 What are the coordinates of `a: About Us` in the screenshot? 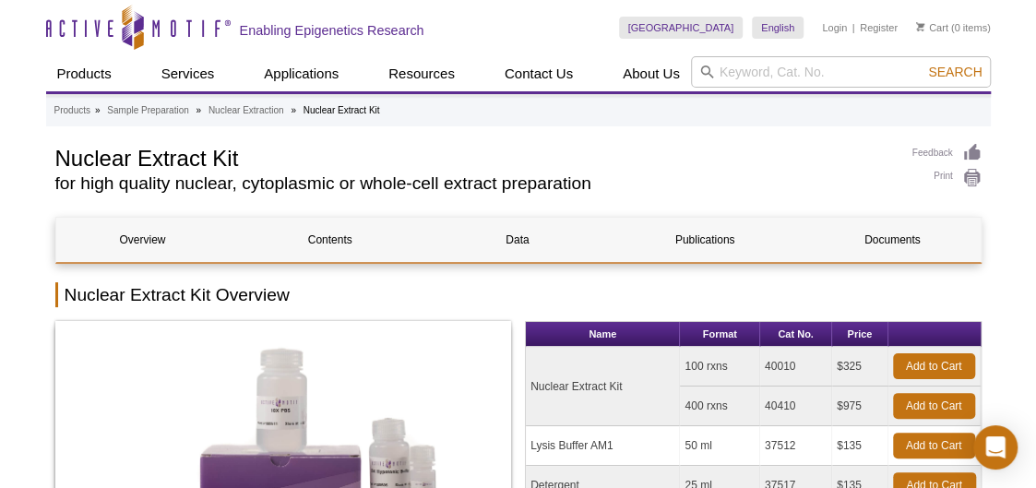 It's located at (651, 74).